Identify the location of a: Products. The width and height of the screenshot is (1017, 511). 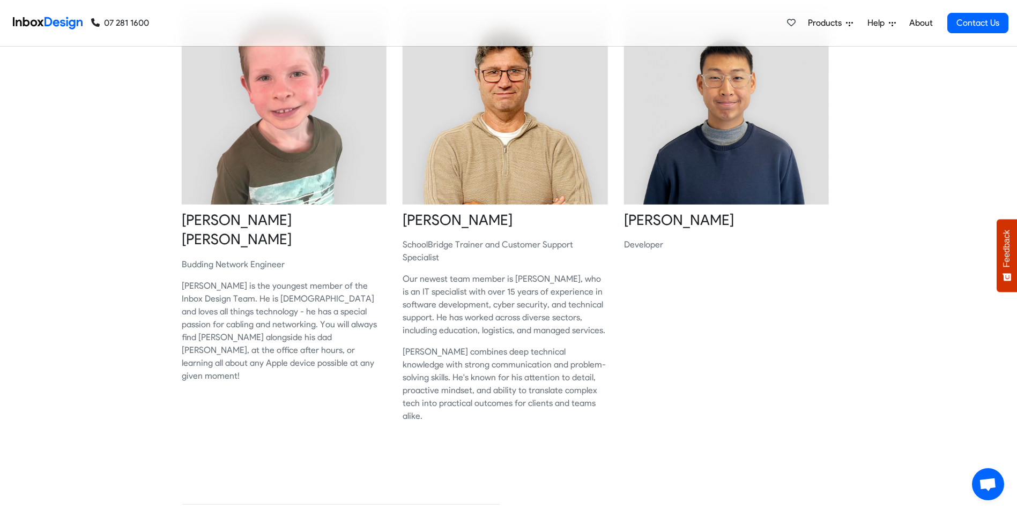
(830, 23).